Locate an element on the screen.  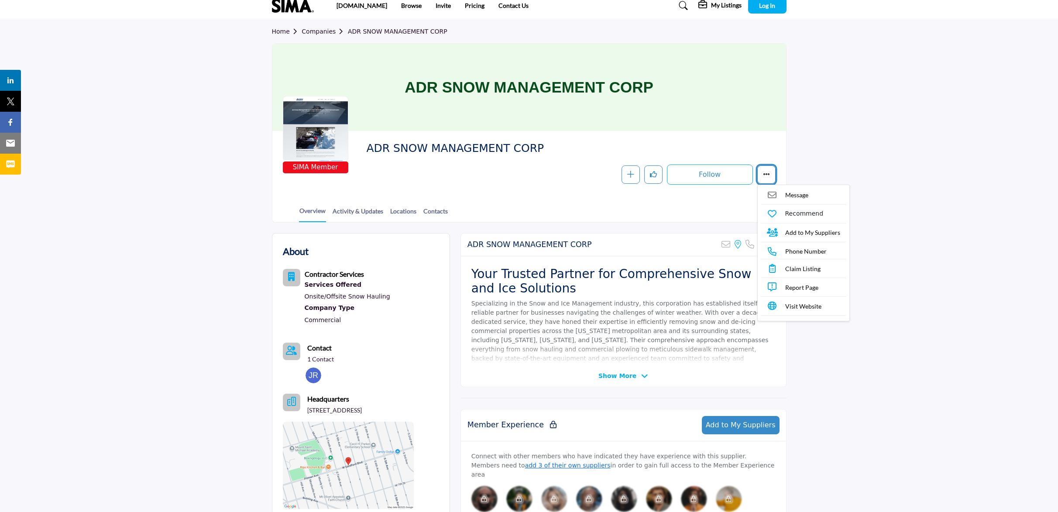
h2: About is located at coordinates (296, 251).